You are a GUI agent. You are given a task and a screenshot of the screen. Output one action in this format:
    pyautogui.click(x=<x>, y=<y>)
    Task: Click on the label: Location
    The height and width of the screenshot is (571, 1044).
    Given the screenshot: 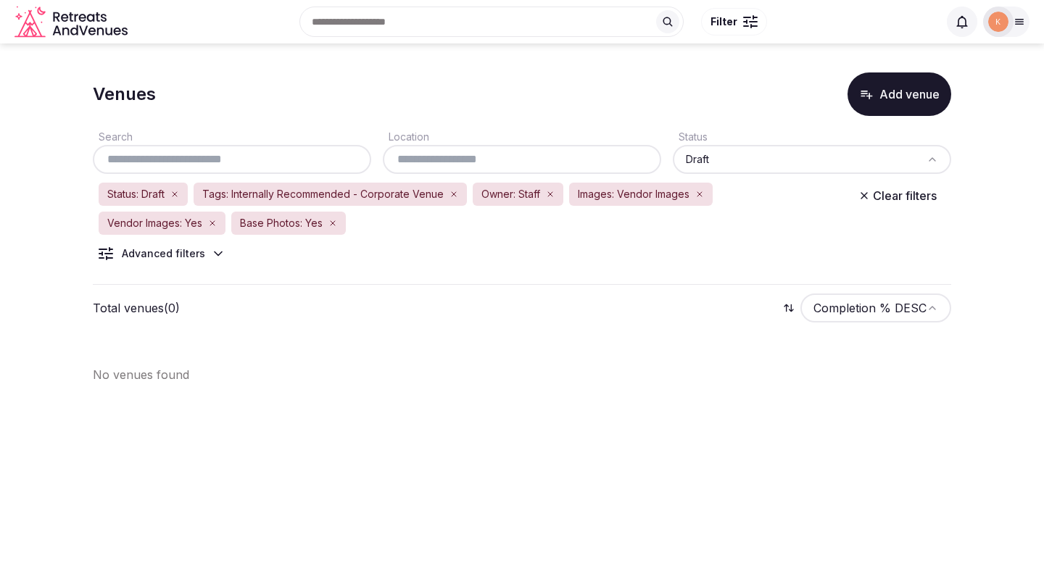 What is the action you would take?
    pyautogui.click(x=406, y=136)
    